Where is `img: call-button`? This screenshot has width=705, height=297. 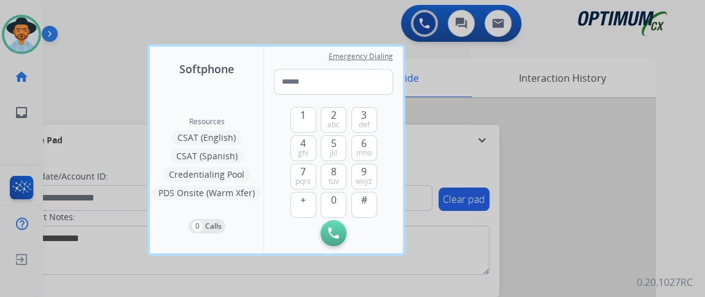 img: call-button is located at coordinates (334, 233).